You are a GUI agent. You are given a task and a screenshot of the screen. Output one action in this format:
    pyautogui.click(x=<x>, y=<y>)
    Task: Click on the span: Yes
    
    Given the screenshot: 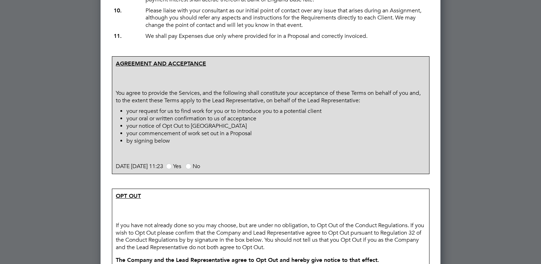 What is the action you would take?
    pyautogui.click(x=177, y=166)
    